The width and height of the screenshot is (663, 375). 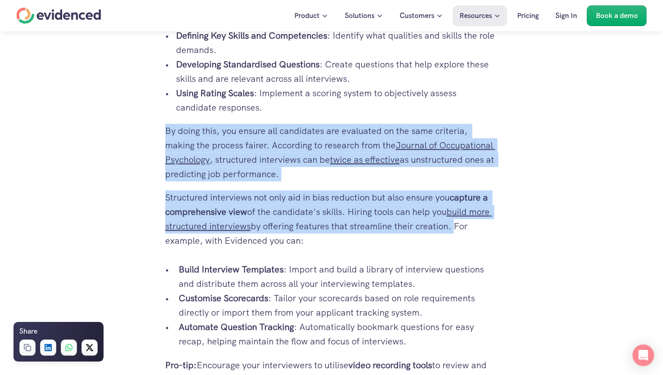 I want to click on p: Product, so click(x=307, y=16).